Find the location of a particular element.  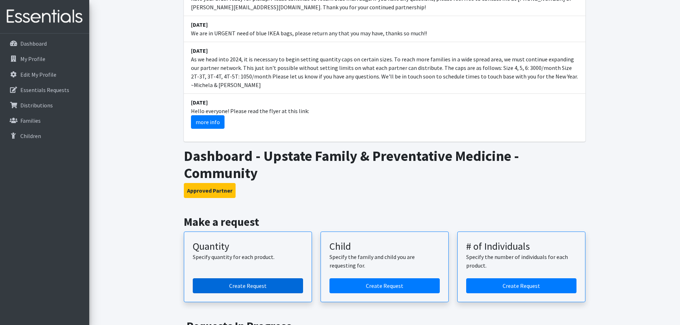

a: Dashboard is located at coordinates (45, 44).